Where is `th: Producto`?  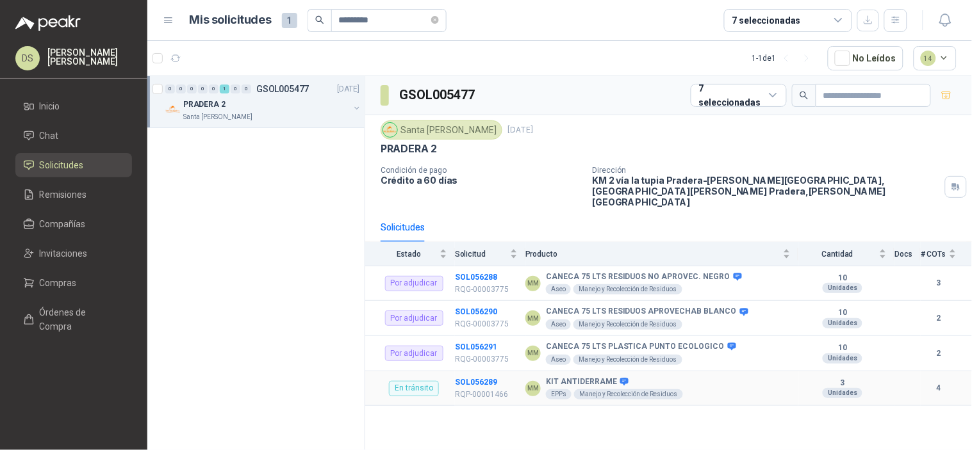
th: Producto is located at coordinates (662, 254).